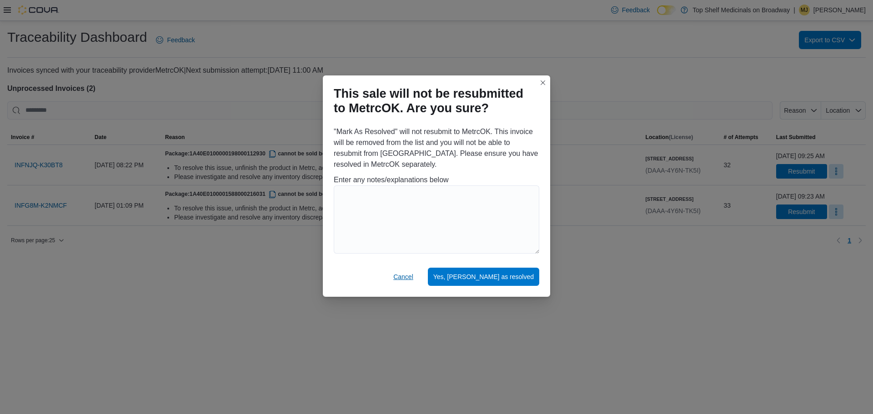 The width and height of the screenshot is (873, 414). What do you see at coordinates (543, 83) in the screenshot?
I see `button: Closes this modal window` at bounding box center [543, 83].